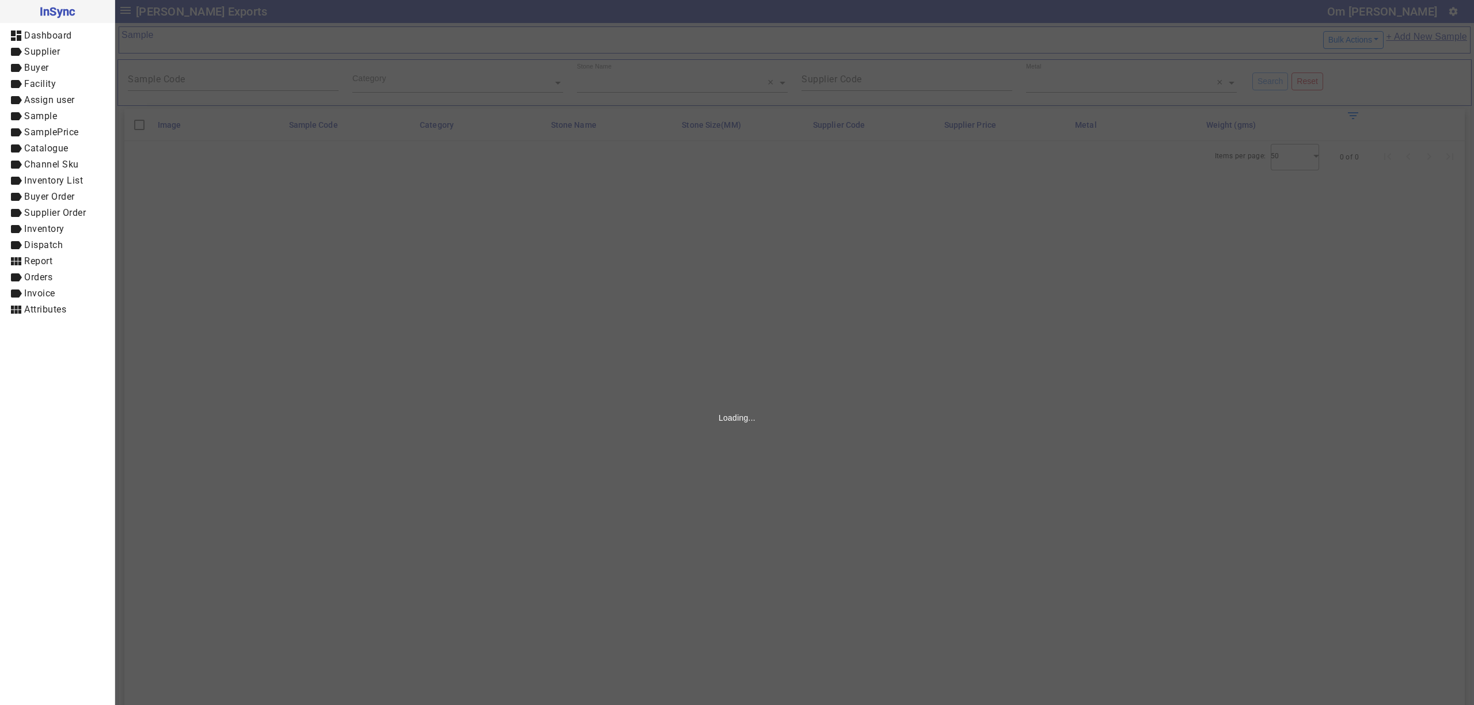 The image size is (1474, 705). What do you see at coordinates (40, 83) in the screenshot?
I see `span: Facility` at bounding box center [40, 83].